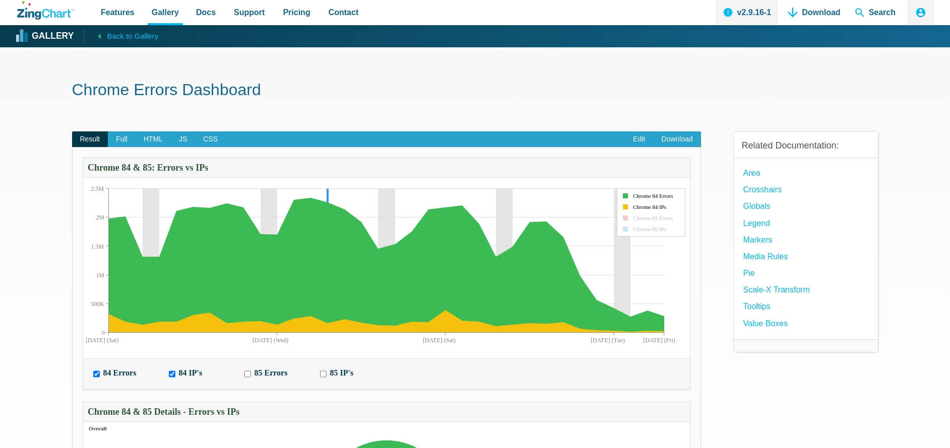  Describe the element at coordinates (757, 206) in the screenshot. I see `a: globals` at that location.